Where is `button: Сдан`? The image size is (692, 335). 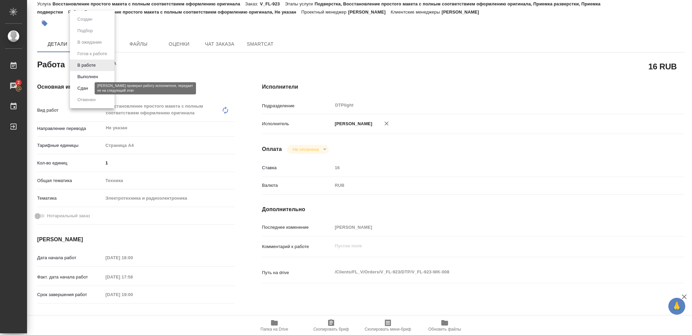
button: Сдан is located at coordinates (82, 88).